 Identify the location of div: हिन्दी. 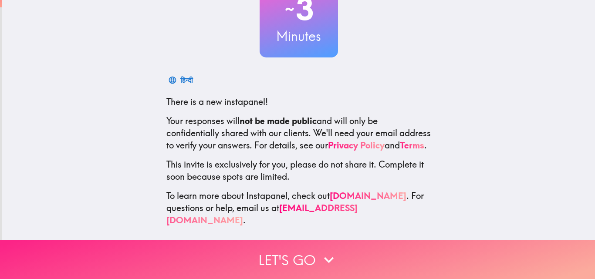
(186, 80).